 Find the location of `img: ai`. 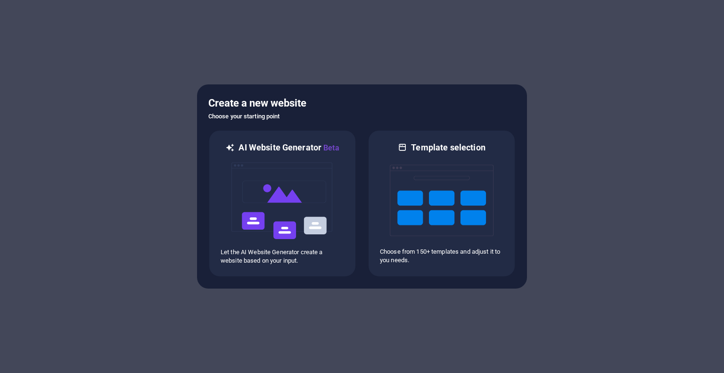

img: ai is located at coordinates (282, 201).